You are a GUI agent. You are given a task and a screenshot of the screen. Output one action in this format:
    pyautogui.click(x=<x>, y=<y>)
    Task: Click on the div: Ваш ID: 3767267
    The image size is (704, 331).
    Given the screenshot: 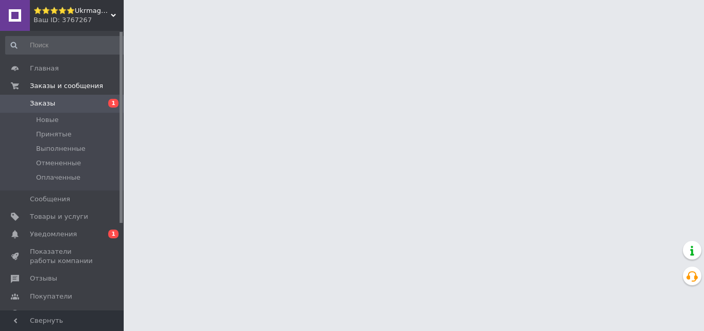 What is the action you would take?
    pyautogui.click(x=78, y=20)
    